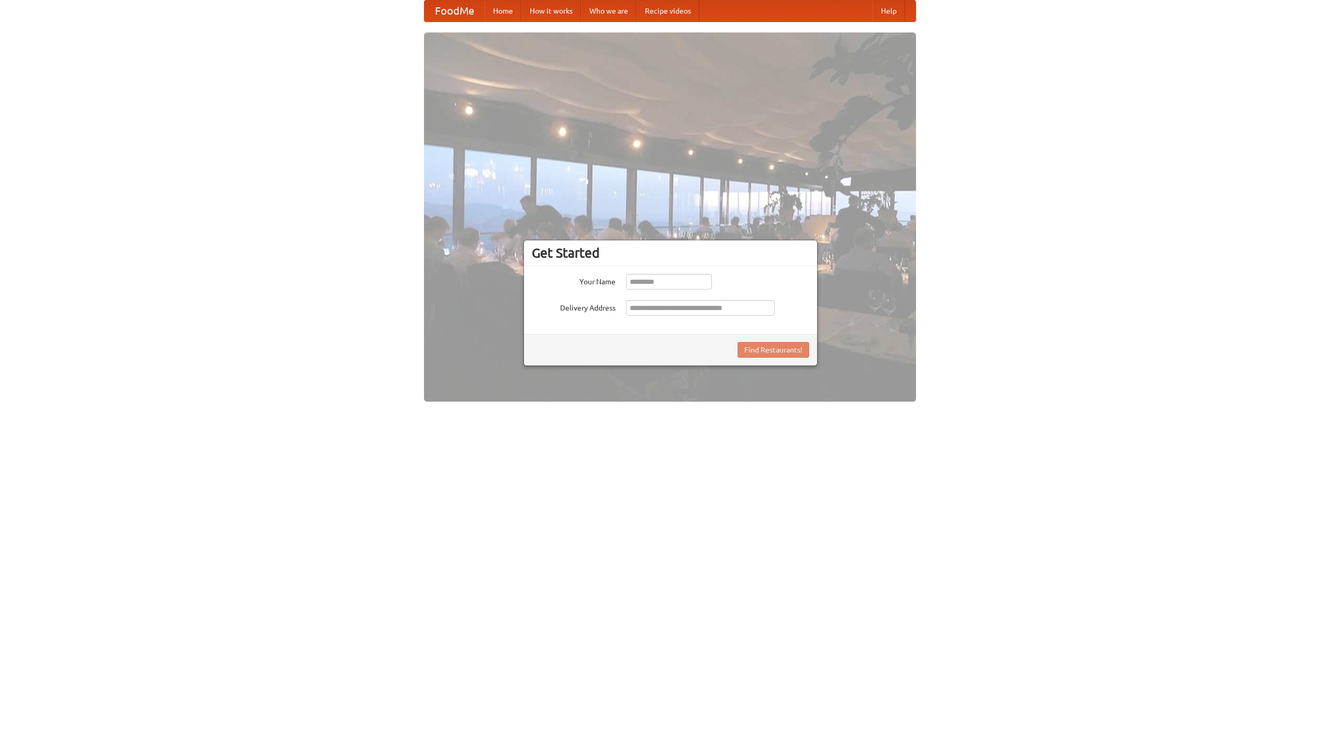 The height and width of the screenshot is (741, 1340). What do you see at coordinates (889, 11) in the screenshot?
I see `a: Help` at bounding box center [889, 11].